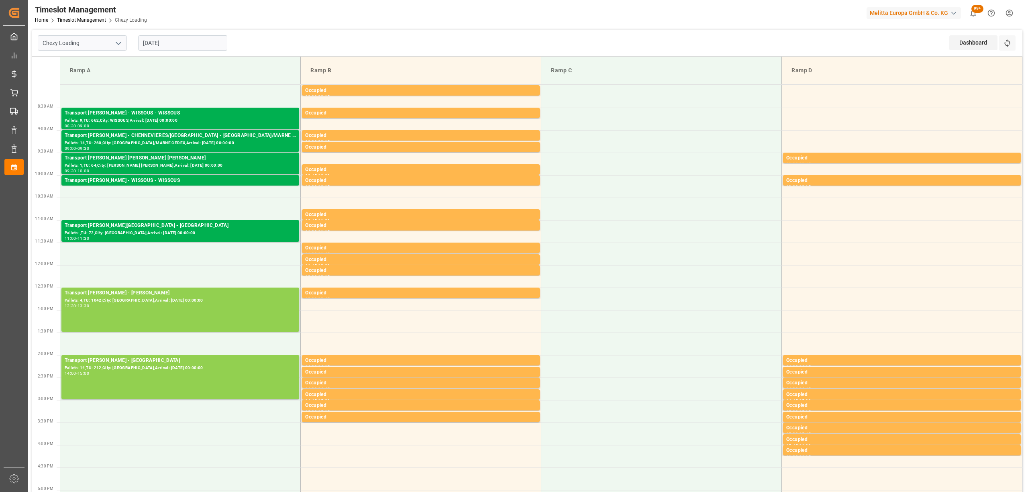 This screenshot has height=492, width=1028. Describe the element at coordinates (183, 43) in the screenshot. I see `input: DD-MM-YYYY` at that location.